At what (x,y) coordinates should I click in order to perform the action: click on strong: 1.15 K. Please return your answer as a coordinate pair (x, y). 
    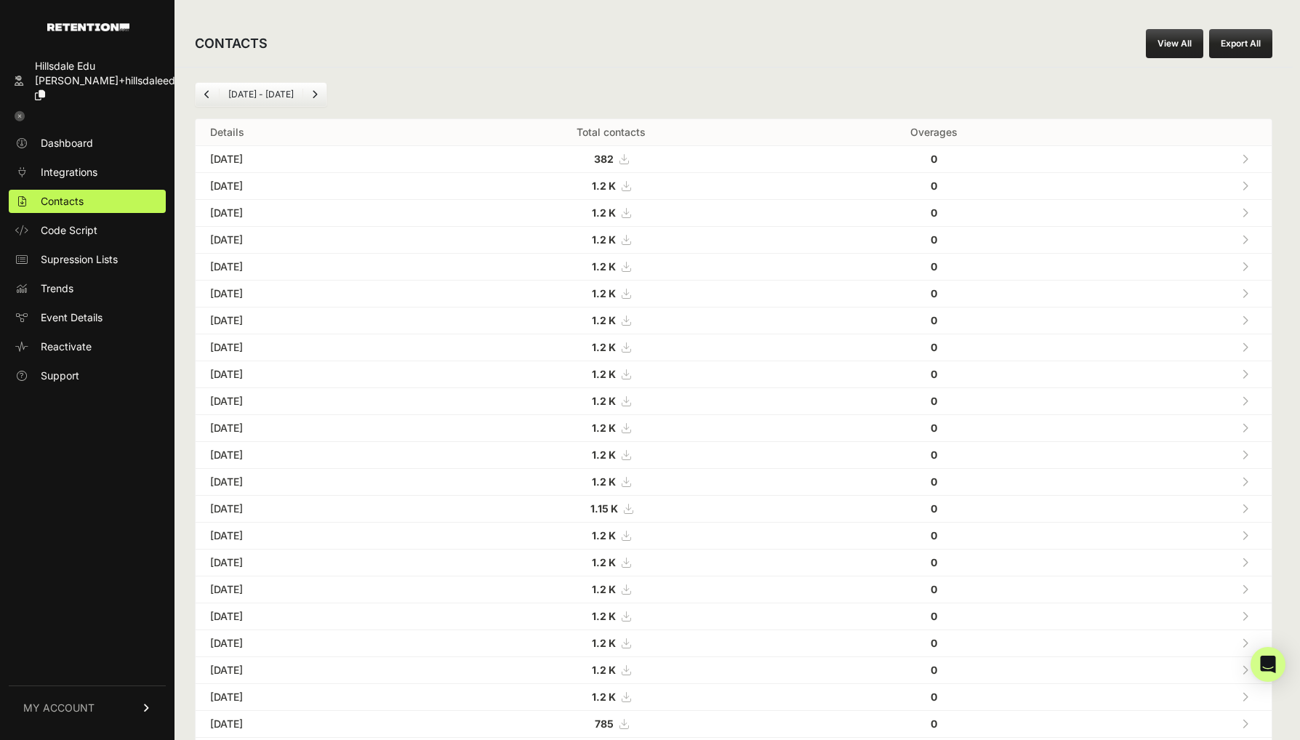
    Looking at the image, I should click on (604, 508).